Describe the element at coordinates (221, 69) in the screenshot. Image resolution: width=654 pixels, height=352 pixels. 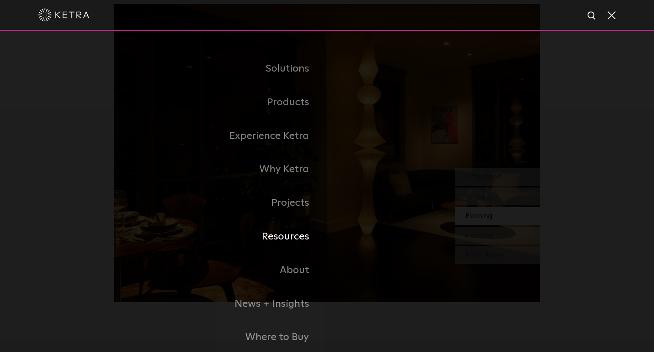
I see `a: Solutions` at that location.